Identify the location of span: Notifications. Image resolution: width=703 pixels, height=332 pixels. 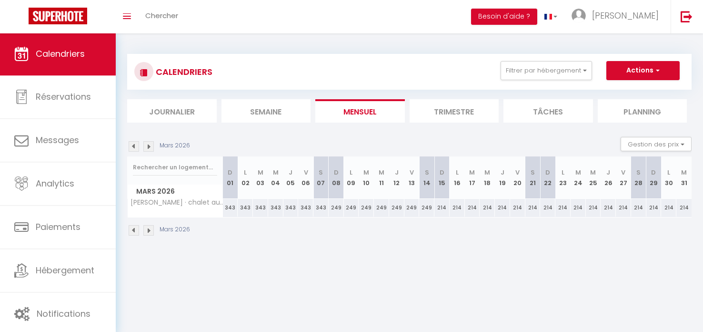
(63, 313).